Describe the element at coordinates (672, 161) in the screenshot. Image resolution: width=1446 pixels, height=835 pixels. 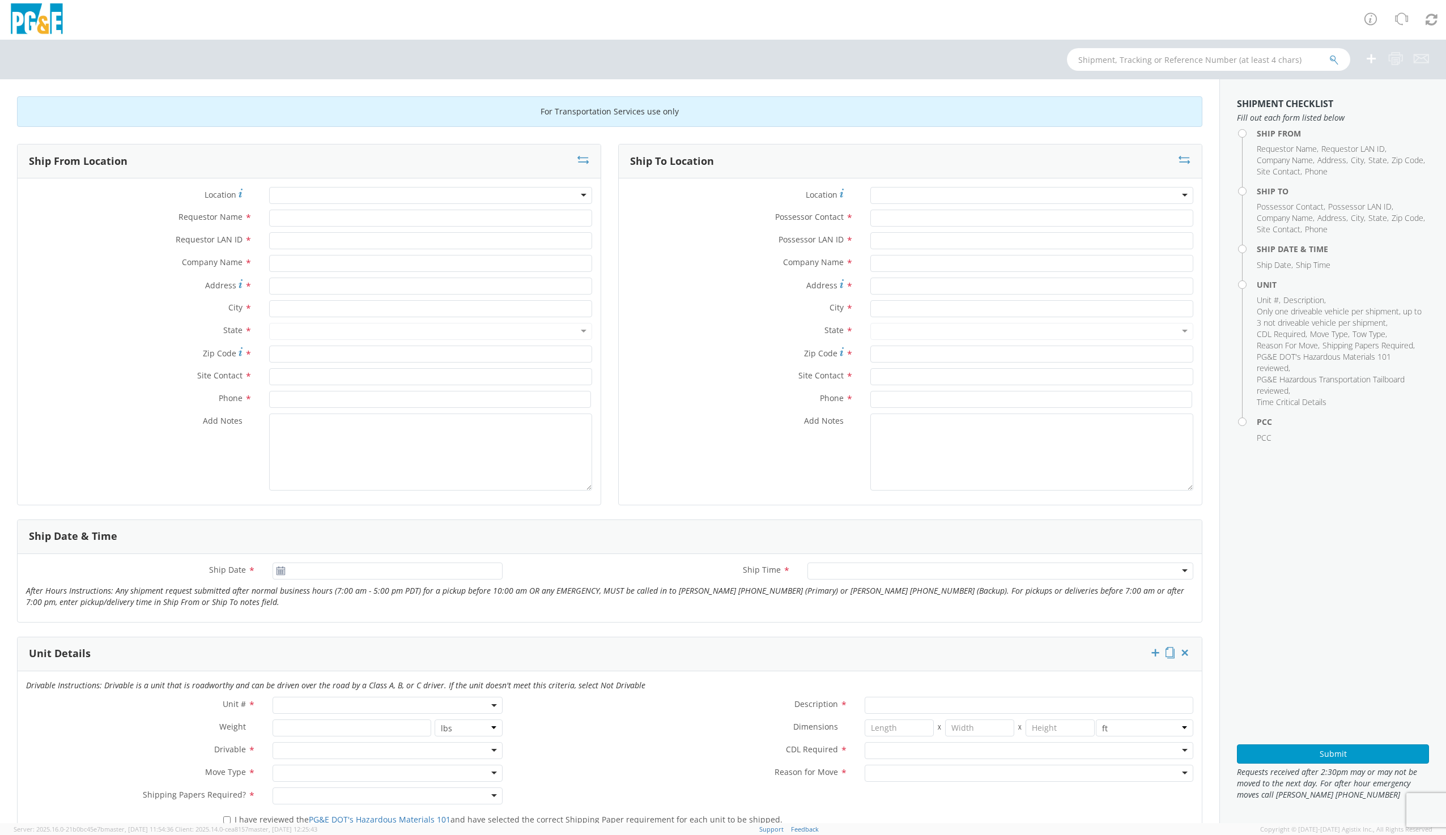
I see `h3: Ship To Location` at that location.